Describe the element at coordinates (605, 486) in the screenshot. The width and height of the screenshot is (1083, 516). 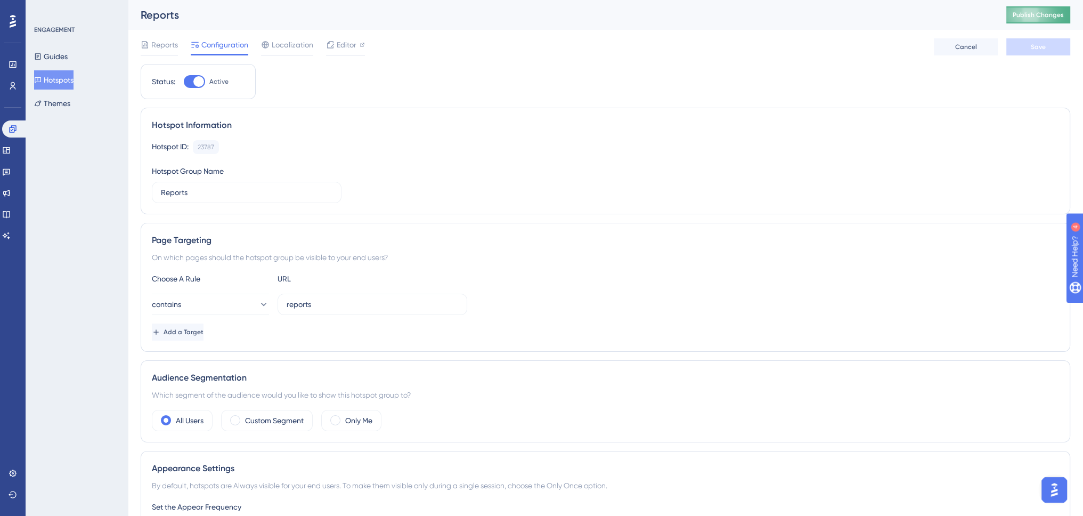
I see `div: By default, hotspots are Always visible for your end users. To make them visible only during a si...` at that location.